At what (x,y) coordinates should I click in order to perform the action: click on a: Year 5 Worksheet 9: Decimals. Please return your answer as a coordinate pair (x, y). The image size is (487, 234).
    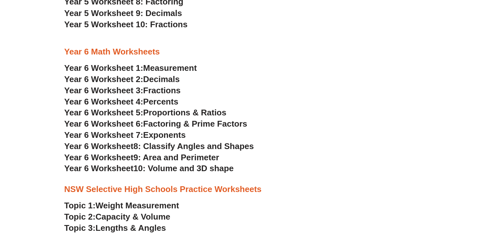
    Looking at the image, I should click on (123, 13).